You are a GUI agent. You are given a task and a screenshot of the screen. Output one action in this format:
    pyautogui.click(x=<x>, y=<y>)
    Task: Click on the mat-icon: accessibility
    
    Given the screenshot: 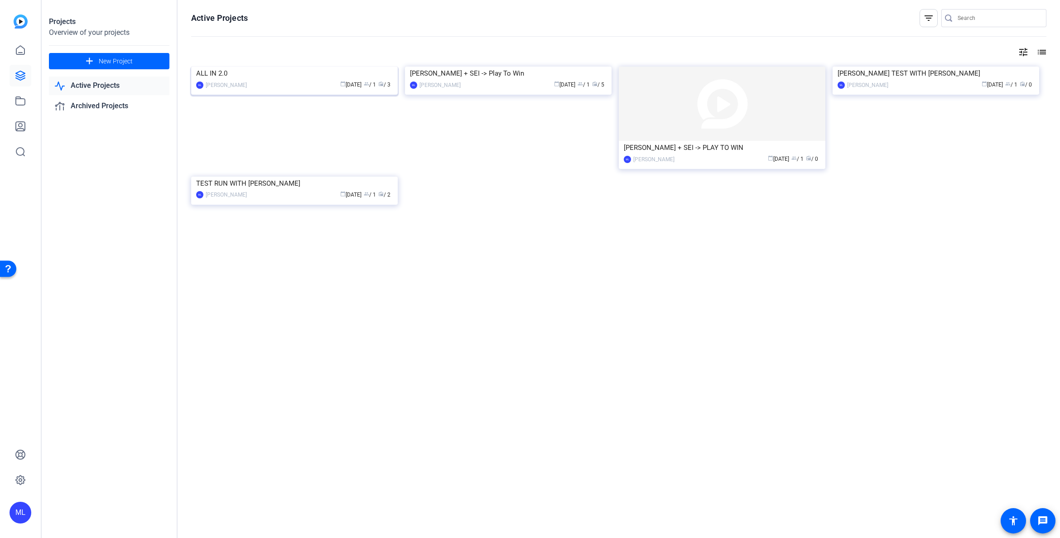 What is the action you would take?
    pyautogui.click(x=1014, y=521)
    